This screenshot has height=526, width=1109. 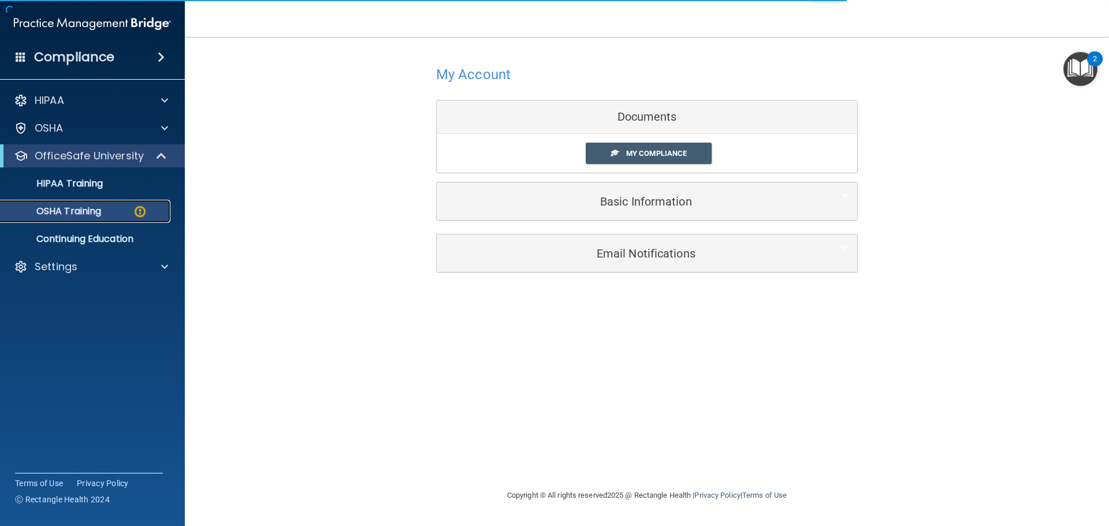 What do you see at coordinates (140, 211) in the screenshot?
I see `img: warning-circle.0cc9ac19.png` at bounding box center [140, 211].